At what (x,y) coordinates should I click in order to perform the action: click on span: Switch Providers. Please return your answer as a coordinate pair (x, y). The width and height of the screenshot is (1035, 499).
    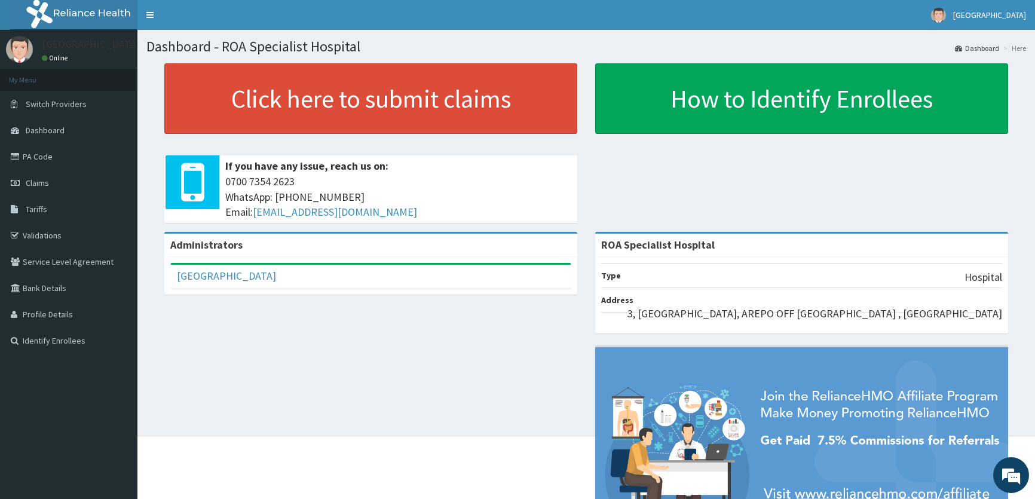
    Looking at the image, I should click on (56, 104).